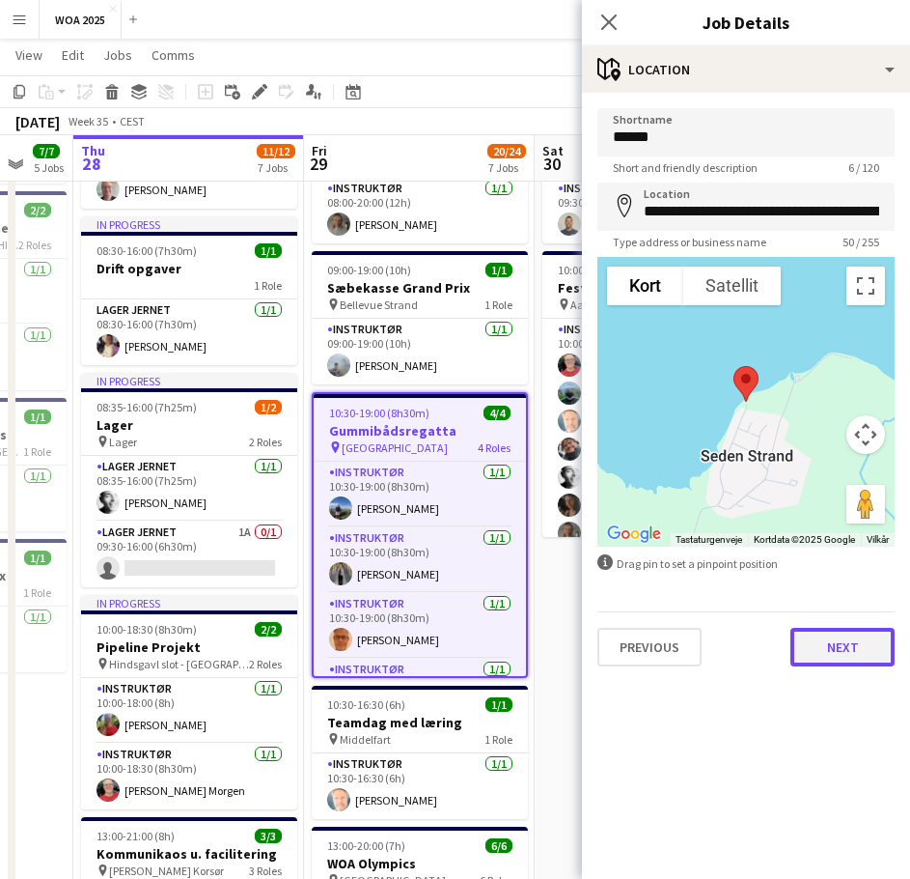  Describe the element at coordinates (689, 241) in the screenshot. I see `span: Type address or business name` at that location.